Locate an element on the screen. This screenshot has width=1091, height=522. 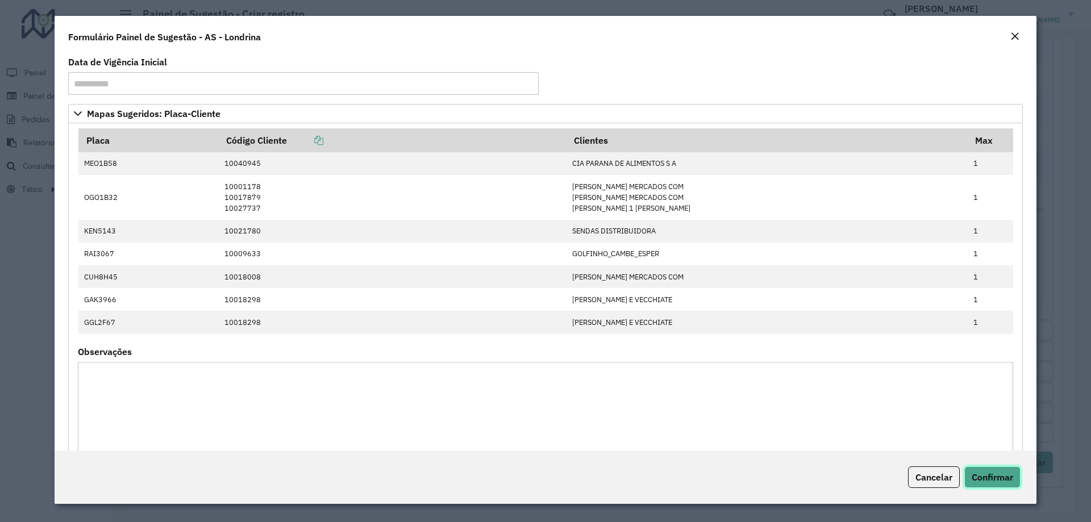
th: Placa is located at coordinates (148, 140).